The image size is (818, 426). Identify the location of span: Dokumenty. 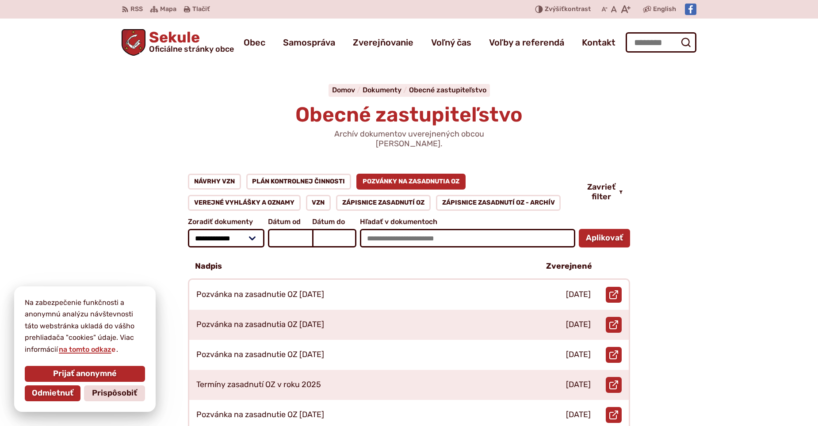
(382, 90).